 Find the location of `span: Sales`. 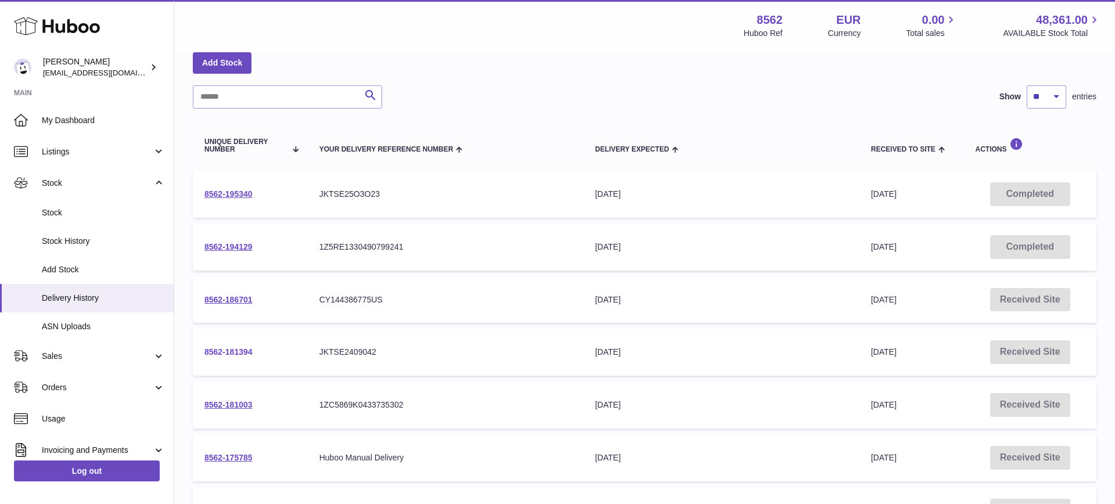

span: Sales is located at coordinates (97, 356).